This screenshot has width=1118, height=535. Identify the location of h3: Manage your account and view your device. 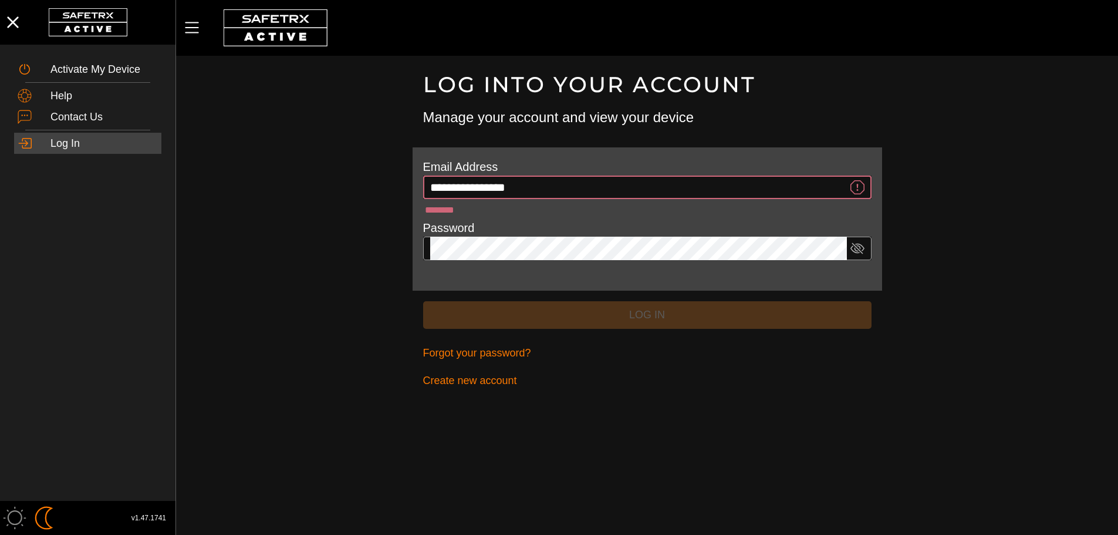
(647, 117).